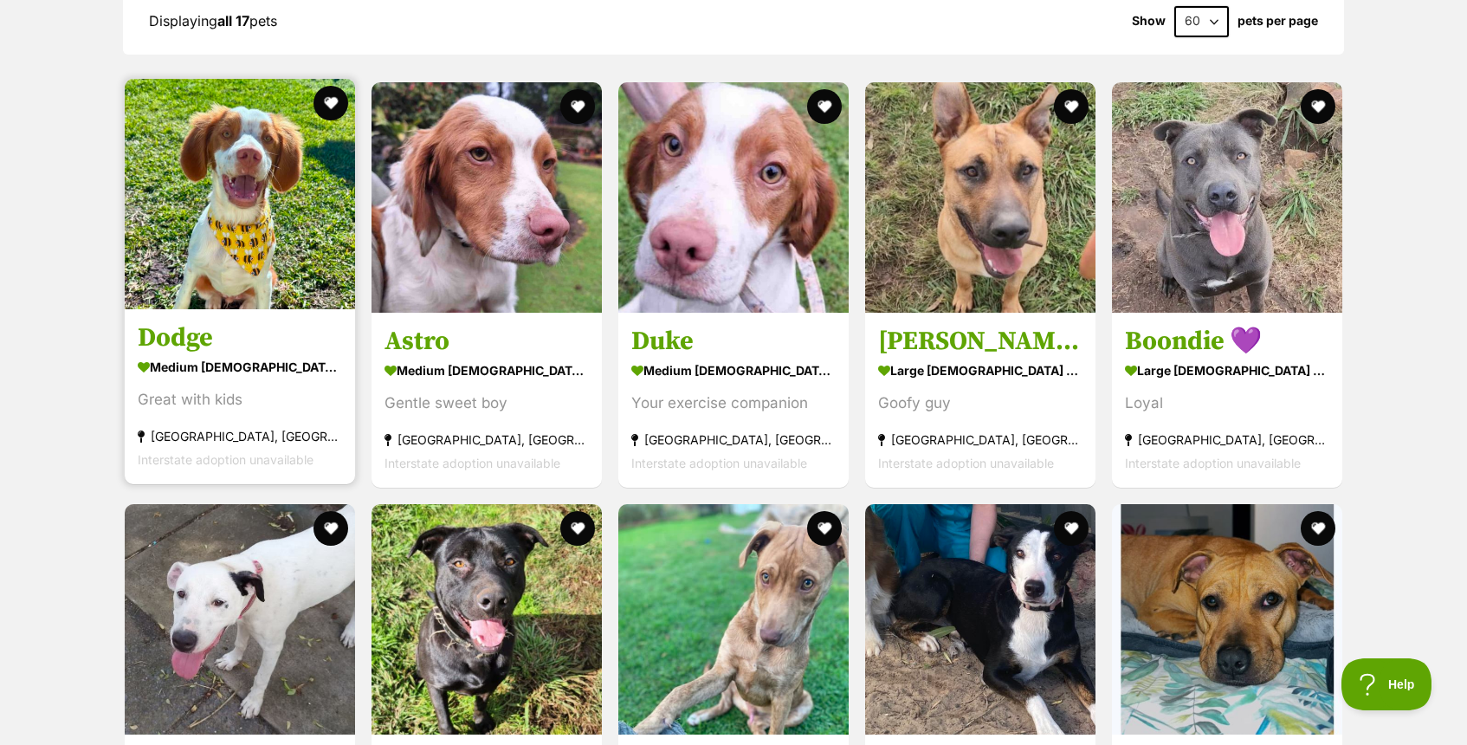 The image size is (1467, 745). I want to click on img: Bonnie, so click(981, 619).